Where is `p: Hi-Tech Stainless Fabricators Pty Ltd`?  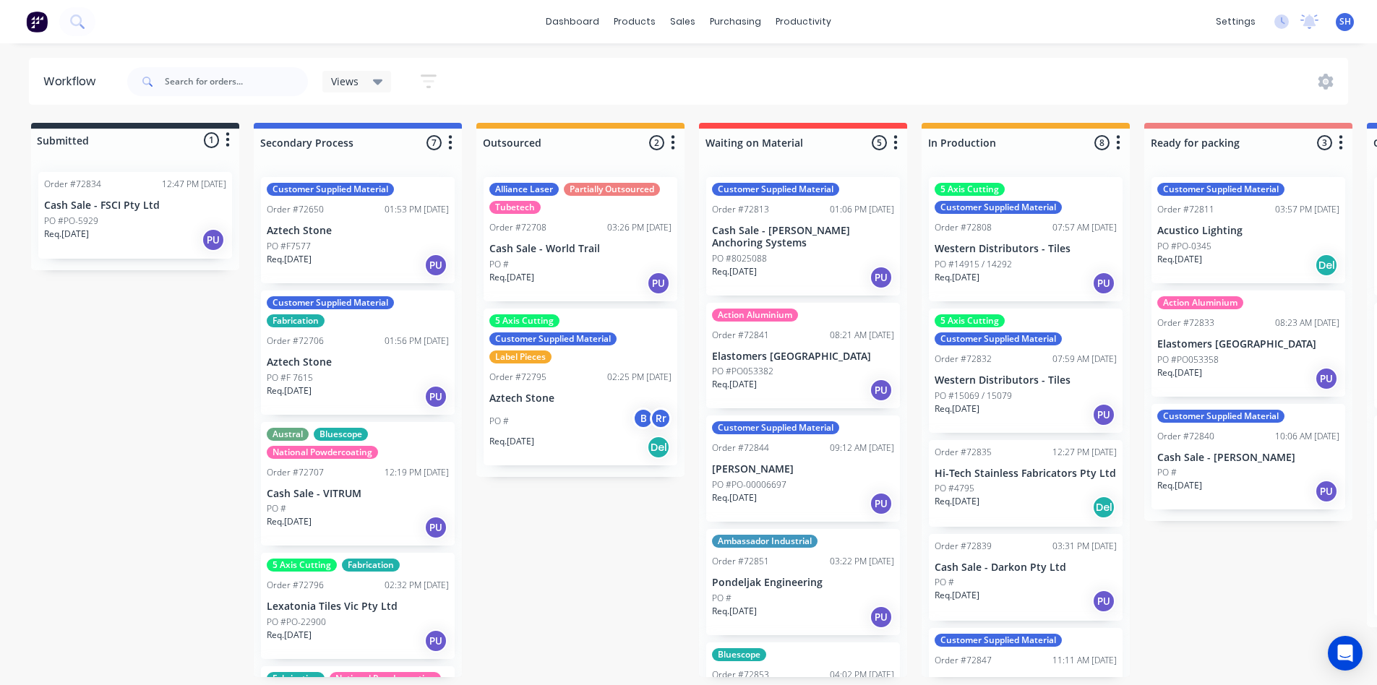 p: Hi-Tech Stainless Fabricators Pty Ltd is located at coordinates (1026, 473).